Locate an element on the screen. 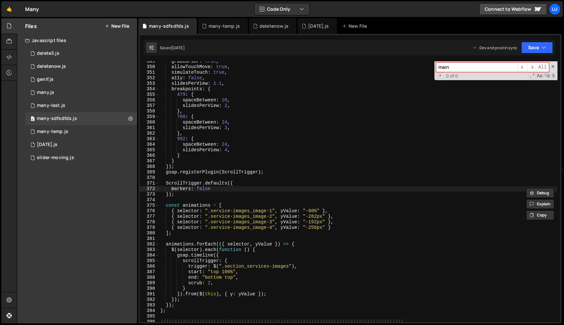 The height and width of the screenshot is (325, 564). div: 390 is located at coordinates (149, 289).